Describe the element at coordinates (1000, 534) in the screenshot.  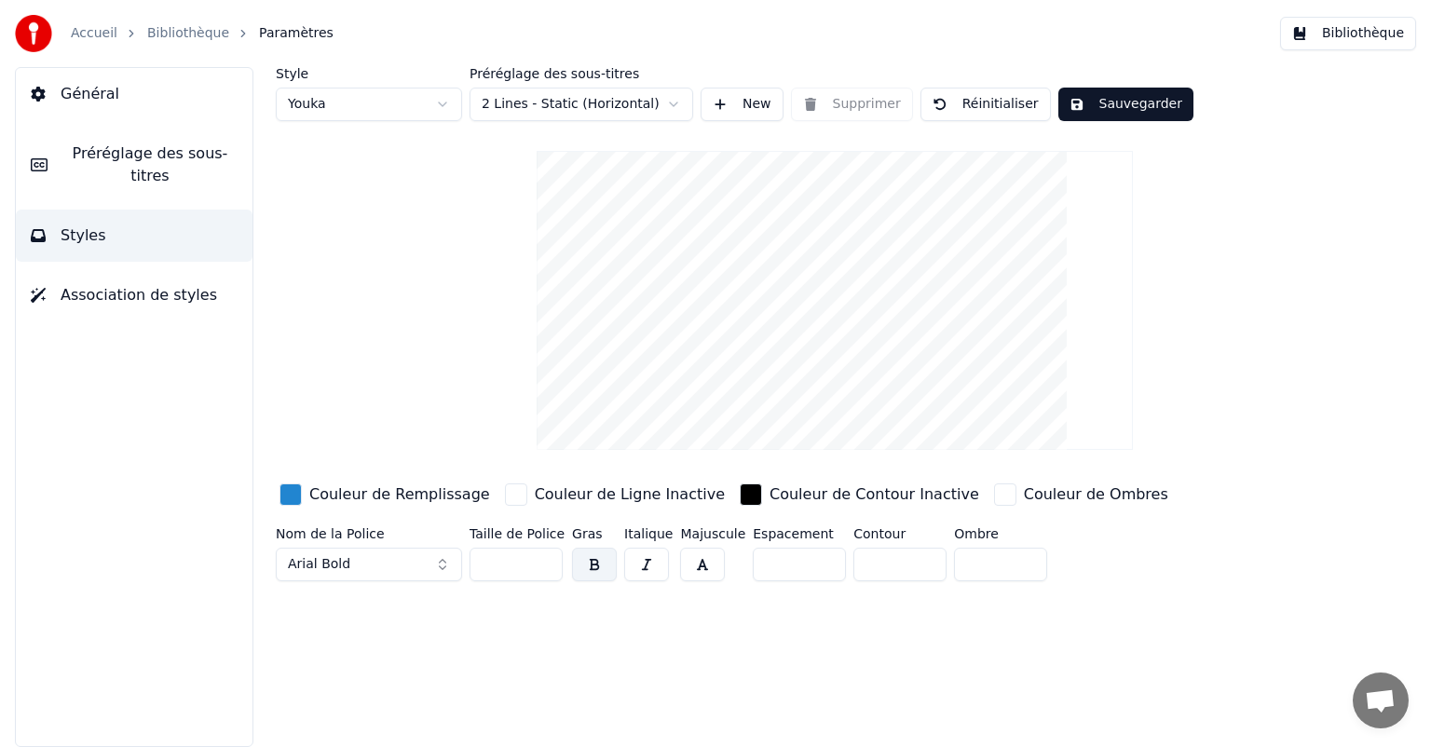
I see `label: Ombre` at that location.